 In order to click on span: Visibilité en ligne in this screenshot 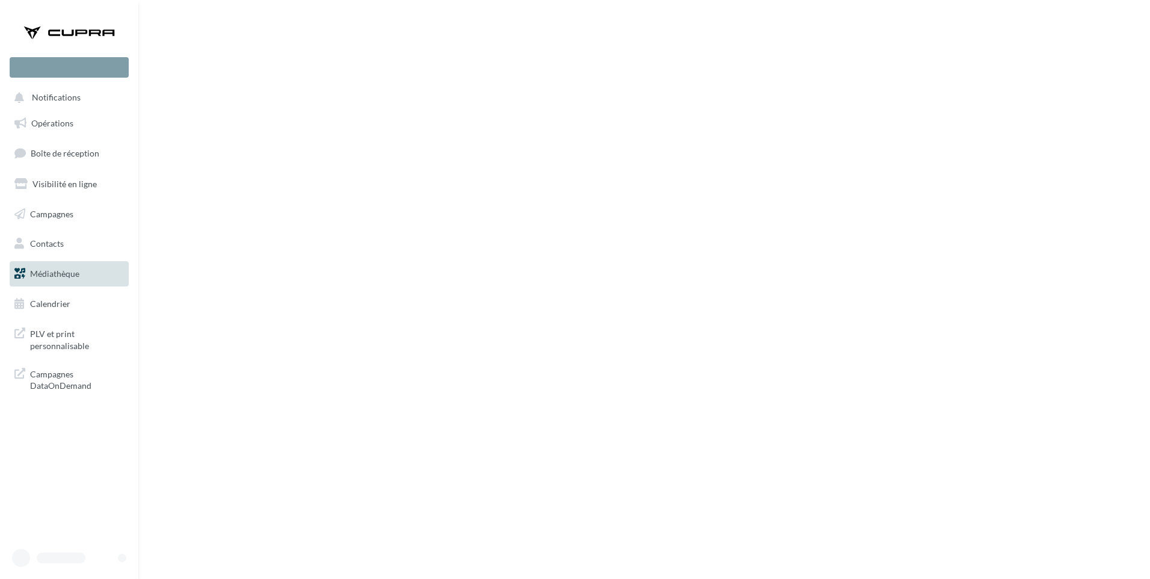, I will do `click(64, 183)`.